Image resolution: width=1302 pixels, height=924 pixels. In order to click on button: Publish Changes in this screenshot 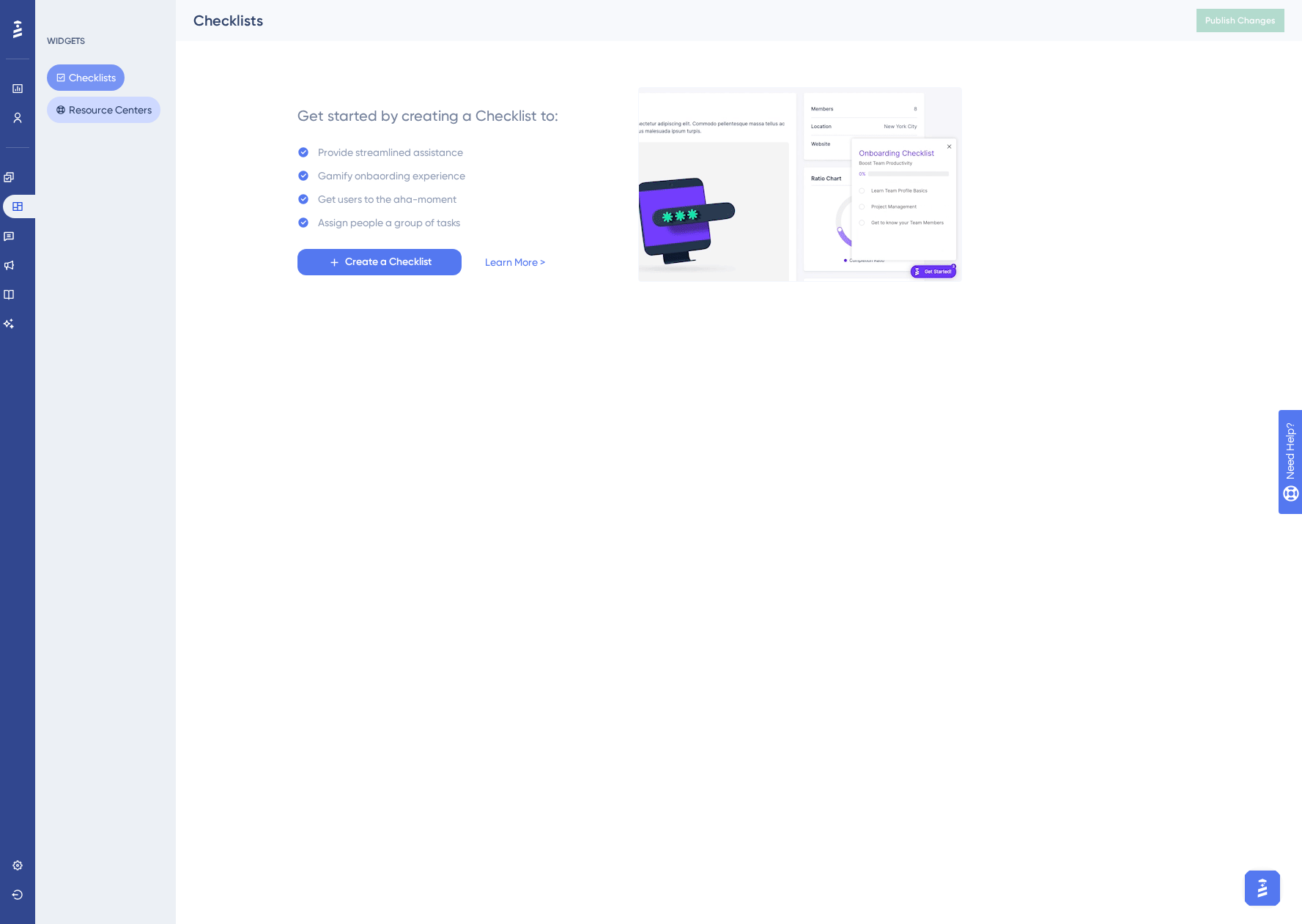, I will do `click(1240, 20)`.